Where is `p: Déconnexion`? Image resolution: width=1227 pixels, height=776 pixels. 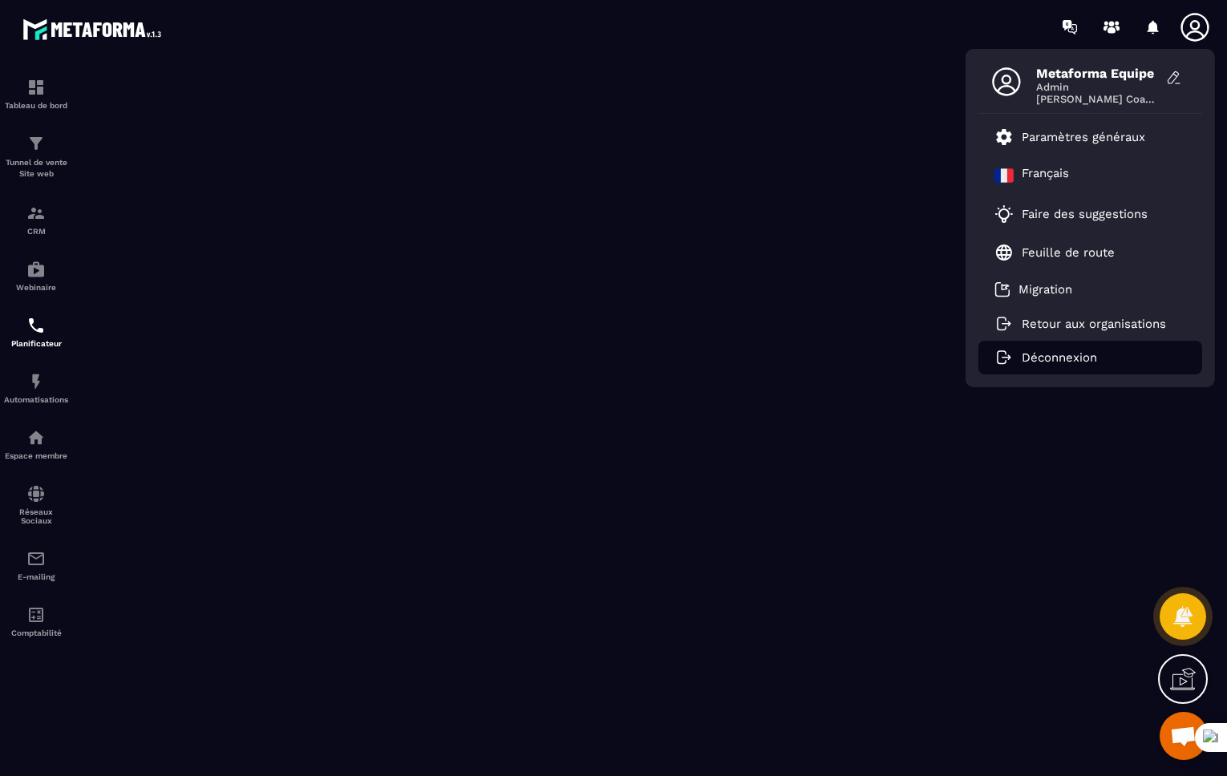
p: Déconnexion is located at coordinates (1059, 358).